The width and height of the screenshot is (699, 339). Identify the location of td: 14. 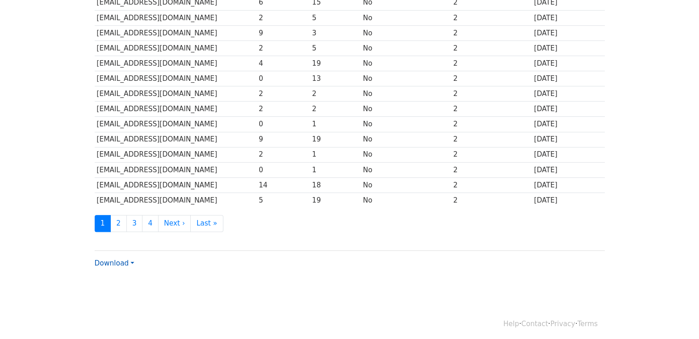
(283, 185).